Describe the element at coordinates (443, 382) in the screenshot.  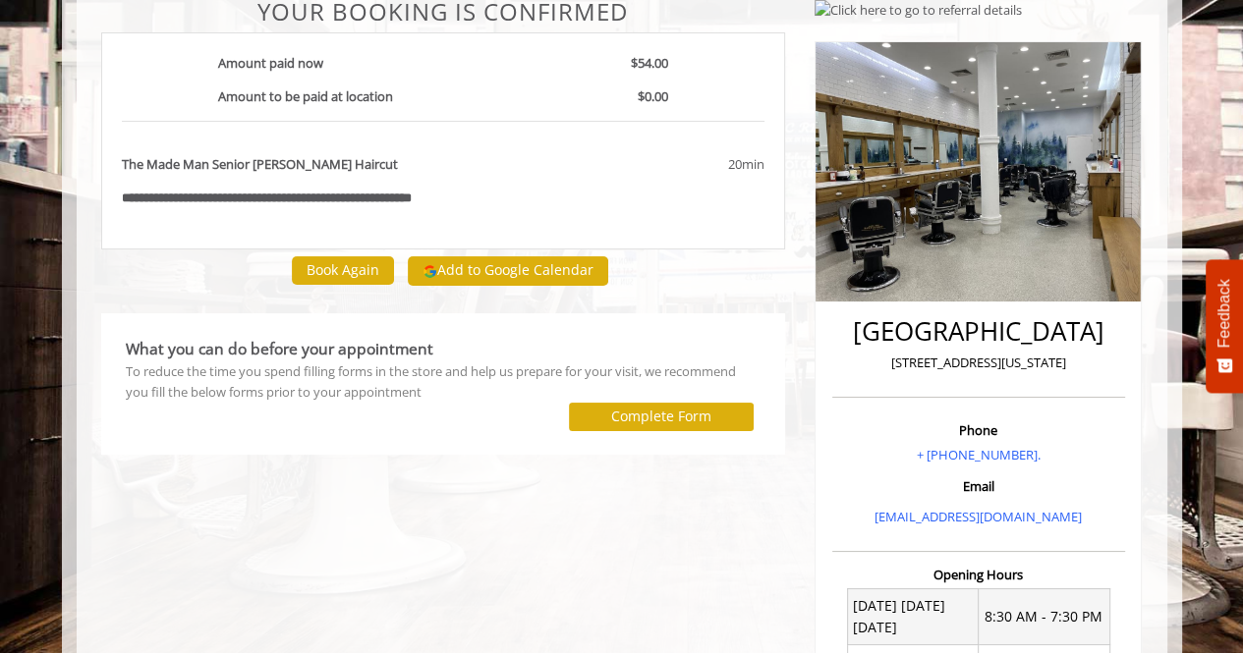
I see `div: To reduce the time you spend filling forms in the store and help us prepare for your visit, we re...` at that location.